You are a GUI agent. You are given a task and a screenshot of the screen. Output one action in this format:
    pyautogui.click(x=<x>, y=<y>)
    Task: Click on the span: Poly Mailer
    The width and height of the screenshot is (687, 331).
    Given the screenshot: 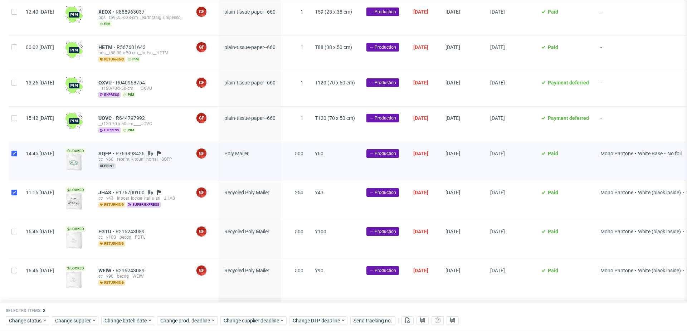 What is the action you would take?
    pyautogui.click(x=237, y=154)
    